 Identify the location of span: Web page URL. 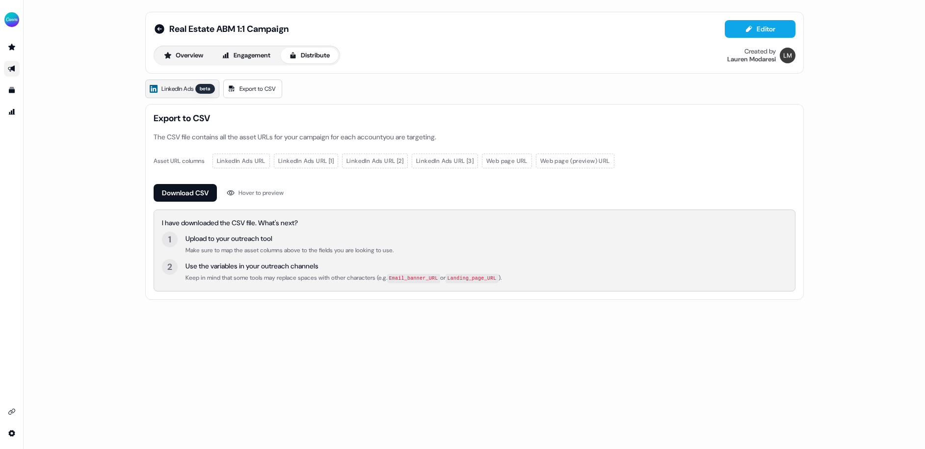
(507, 161).